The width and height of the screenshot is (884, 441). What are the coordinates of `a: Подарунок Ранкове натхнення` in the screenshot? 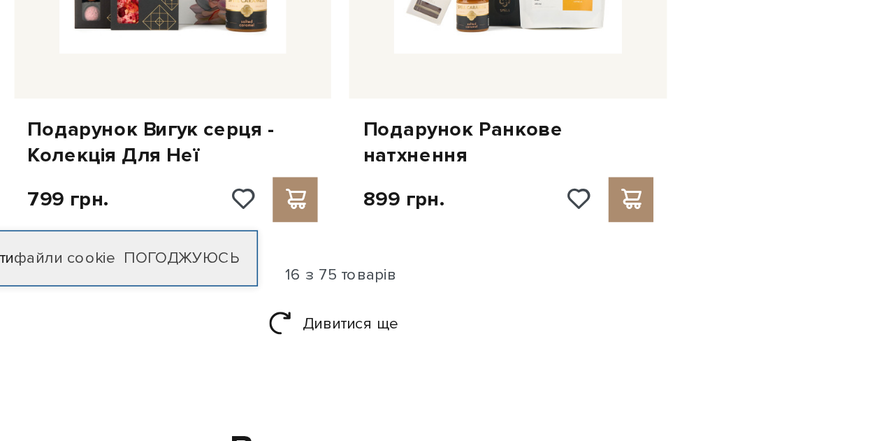 It's located at (546, 255).